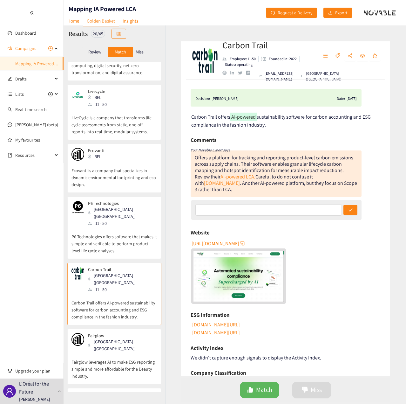  I want to click on button: eye, so click(363, 56).